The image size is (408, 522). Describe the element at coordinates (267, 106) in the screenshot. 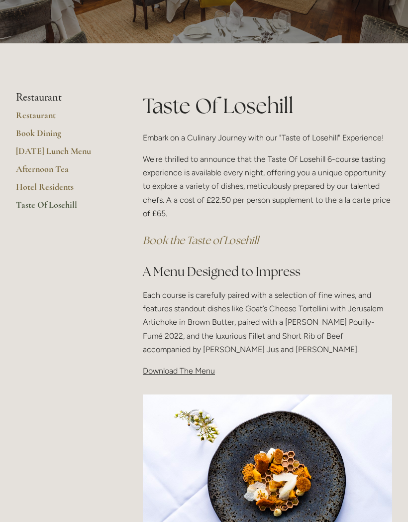

I see `h1: Taste Of Losehill` at that location.